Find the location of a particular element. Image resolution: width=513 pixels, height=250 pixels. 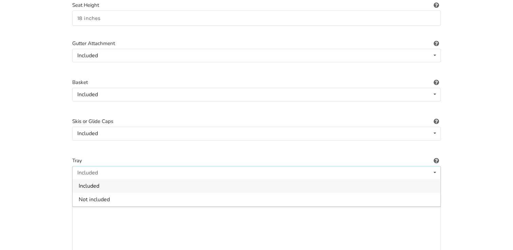

label: Tray is located at coordinates (256, 161).